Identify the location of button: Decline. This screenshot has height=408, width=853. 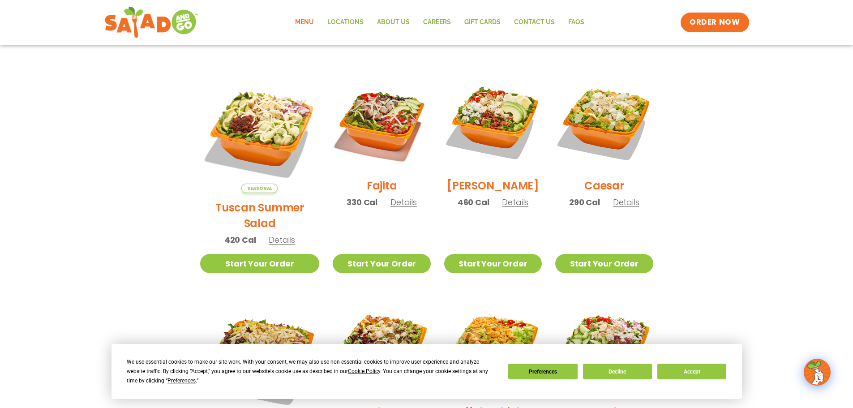
(617, 371).